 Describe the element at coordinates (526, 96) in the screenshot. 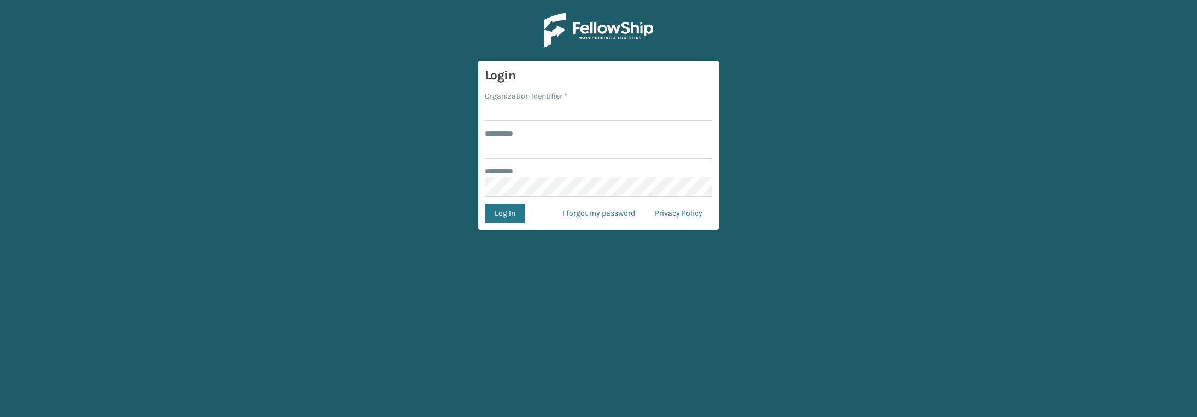

I see `label: Organization Identifier` at that location.